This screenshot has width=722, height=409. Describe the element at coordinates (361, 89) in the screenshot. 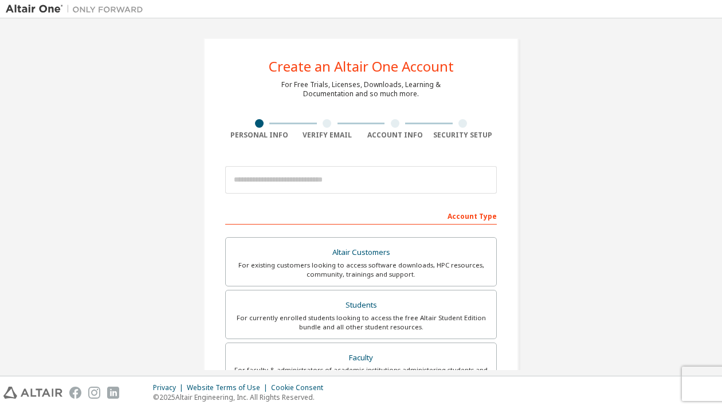

I see `div: For Free Trials, Licenses, Downloads, Learning & Documentation and so much more.` at that location.